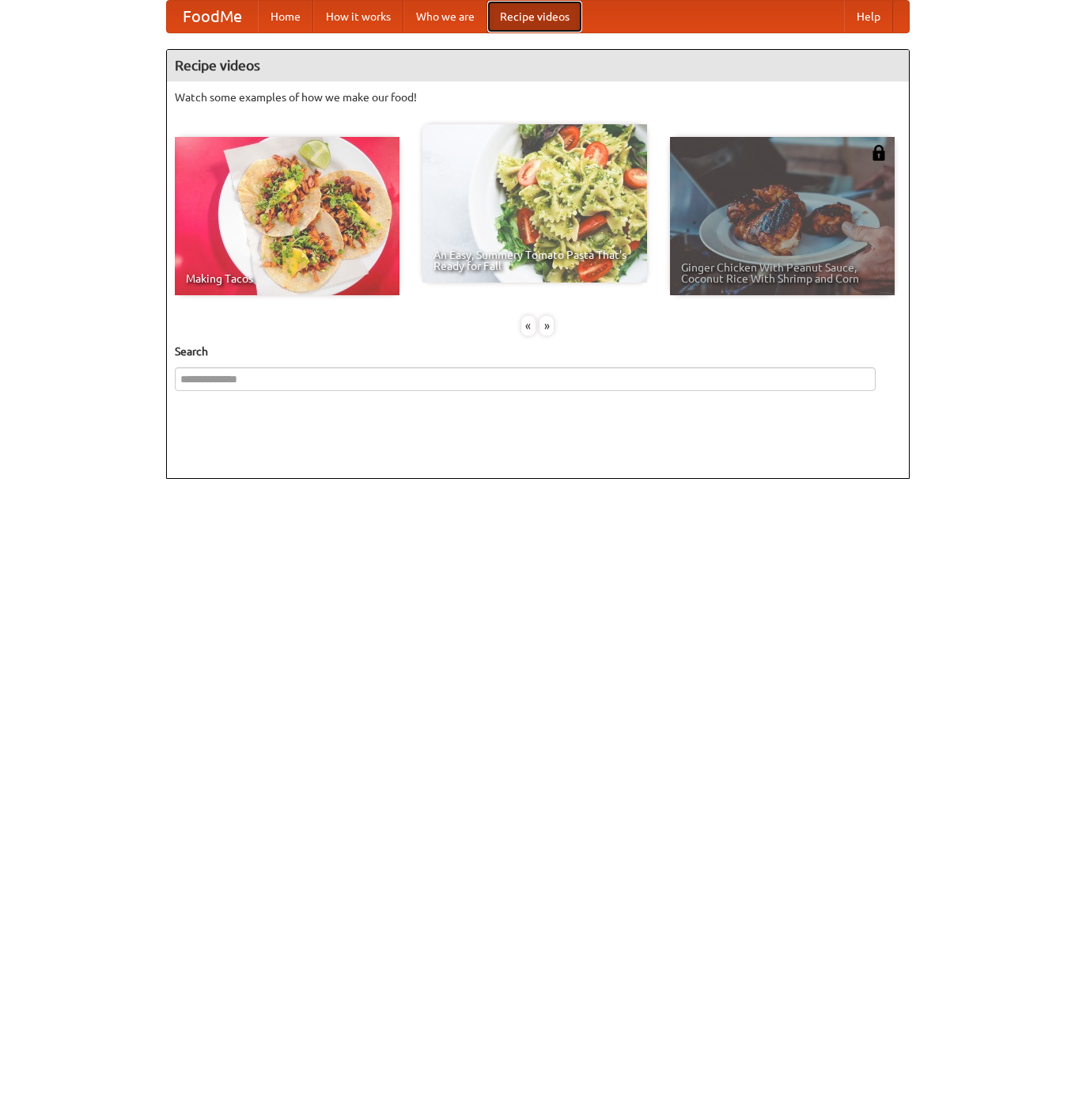 The width and height of the screenshot is (1075, 1120). I want to click on a: Making Tacos, so click(287, 216).